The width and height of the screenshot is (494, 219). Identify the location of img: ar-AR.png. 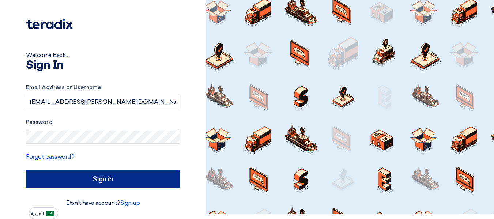
(50, 213).